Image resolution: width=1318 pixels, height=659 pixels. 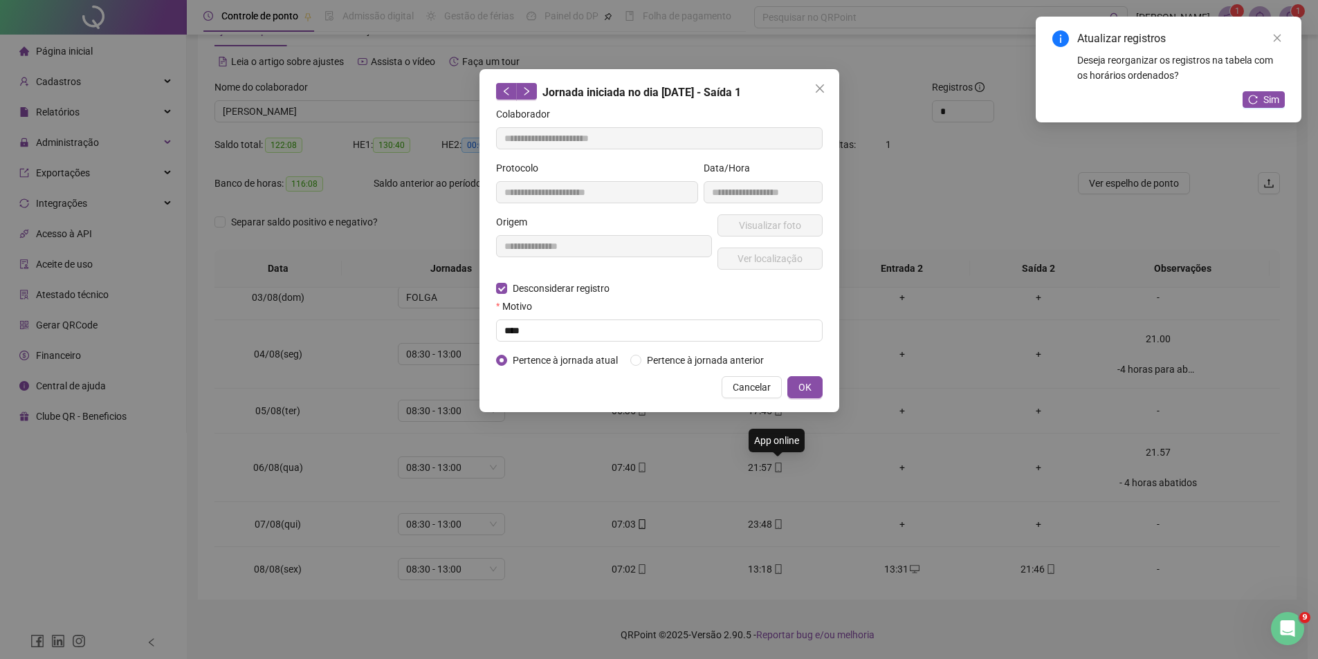 I want to click on span: Desconsiderar registro, so click(x=561, y=288).